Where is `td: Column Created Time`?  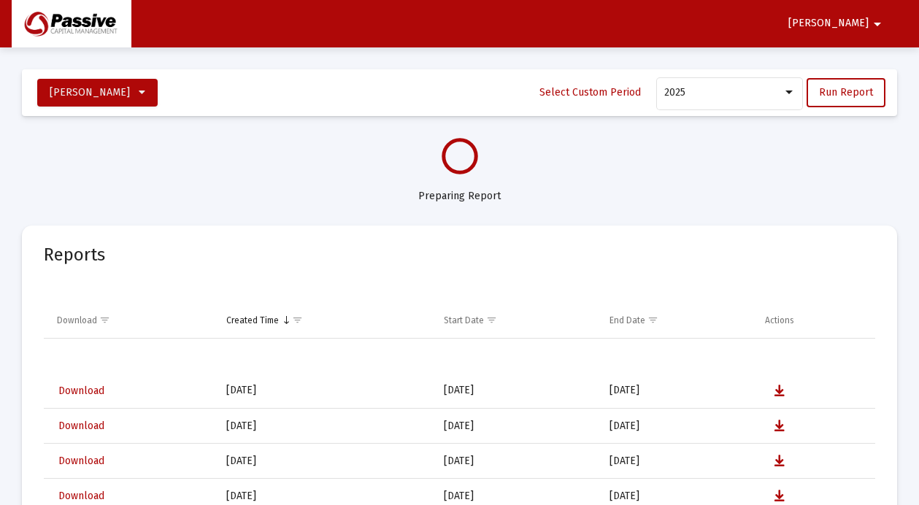 td: Column Created Time is located at coordinates (325, 321).